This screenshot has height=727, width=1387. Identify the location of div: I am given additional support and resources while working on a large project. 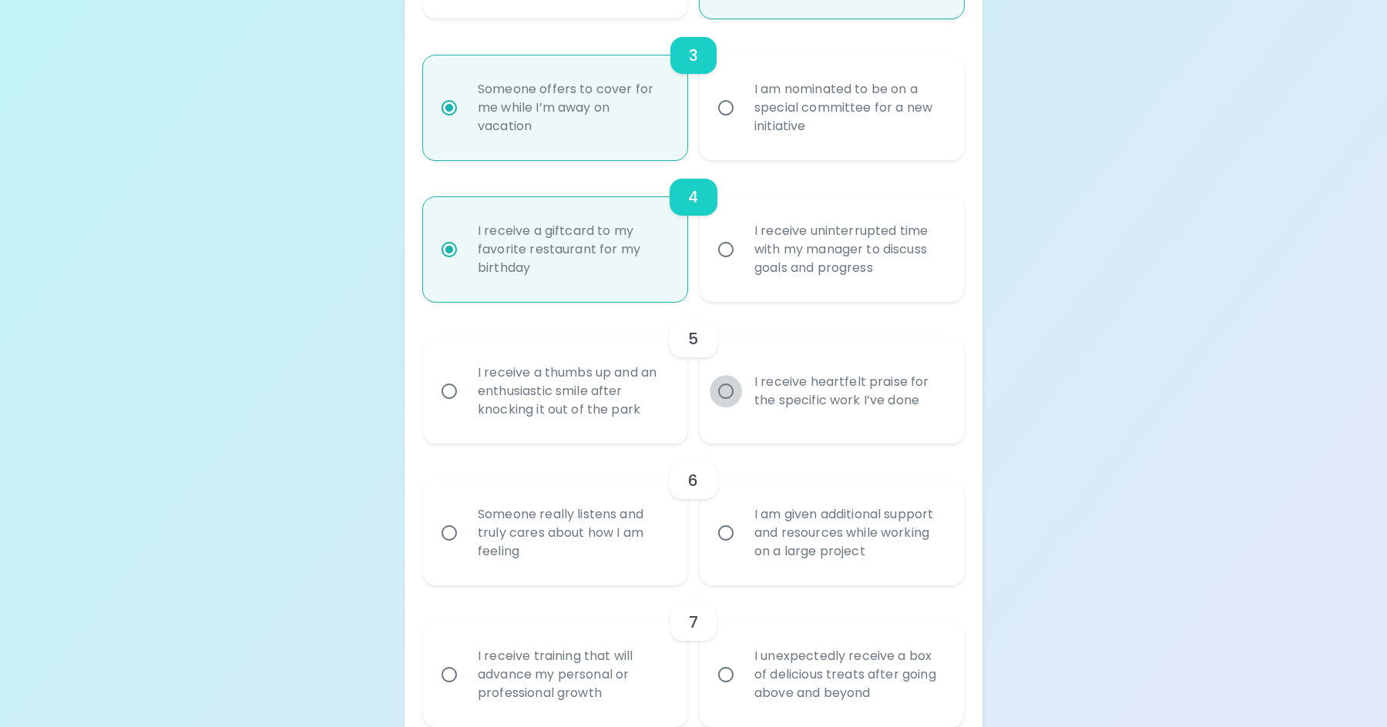
(848, 533).